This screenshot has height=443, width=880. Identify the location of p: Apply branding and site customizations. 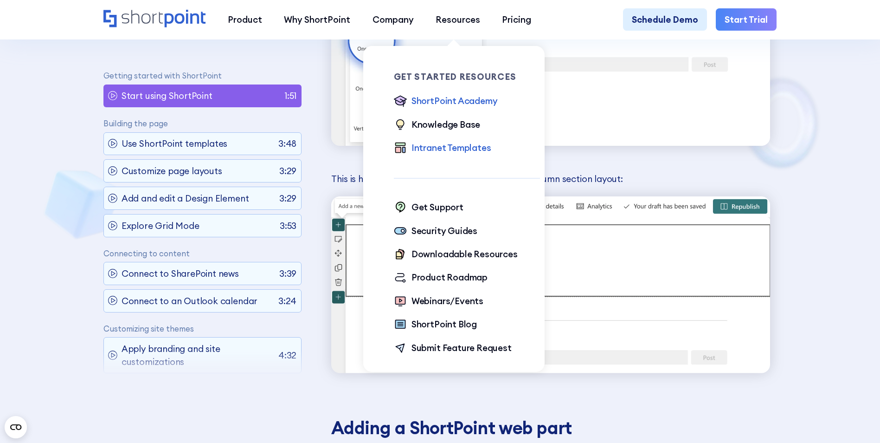
(198, 355).